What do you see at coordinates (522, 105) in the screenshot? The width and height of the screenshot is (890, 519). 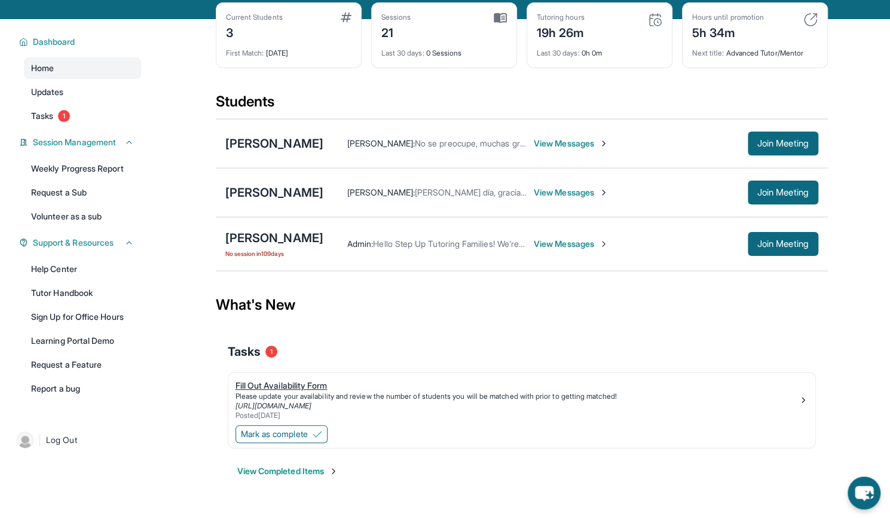 I see `div: Students` at bounding box center [522, 105].